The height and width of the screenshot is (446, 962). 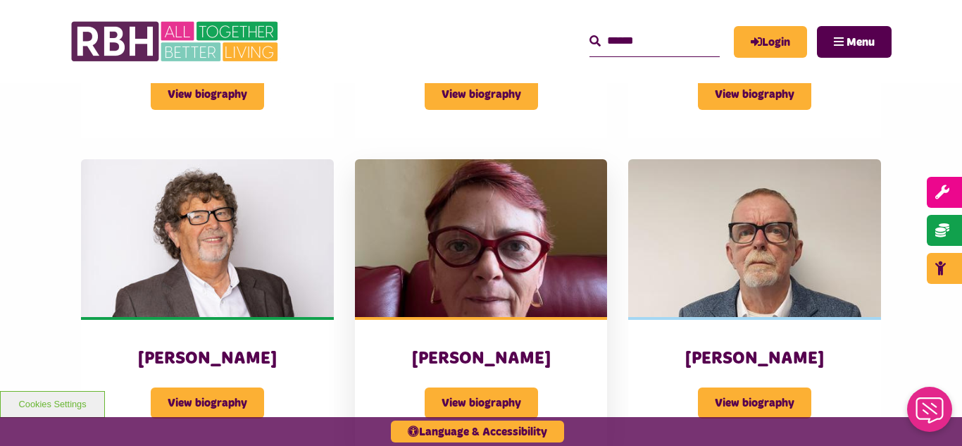 What do you see at coordinates (31, 27) in the screenshot?
I see `div: Close Web Assistant` at bounding box center [31, 27].